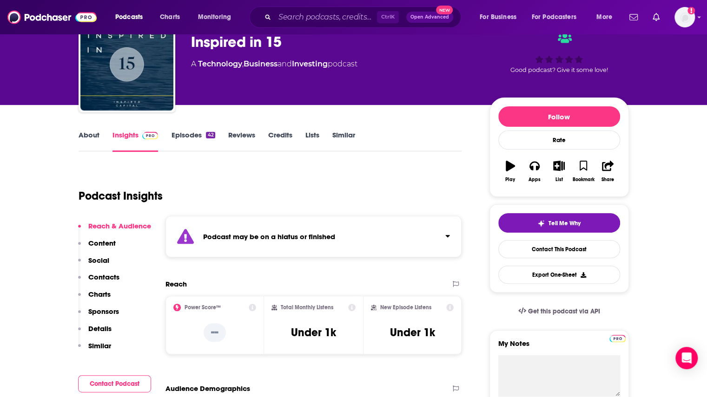 The image size is (707, 397). Describe the element at coordinates (406, 308) in the screenshot. I see `h2: New Episode Listens` at that location.